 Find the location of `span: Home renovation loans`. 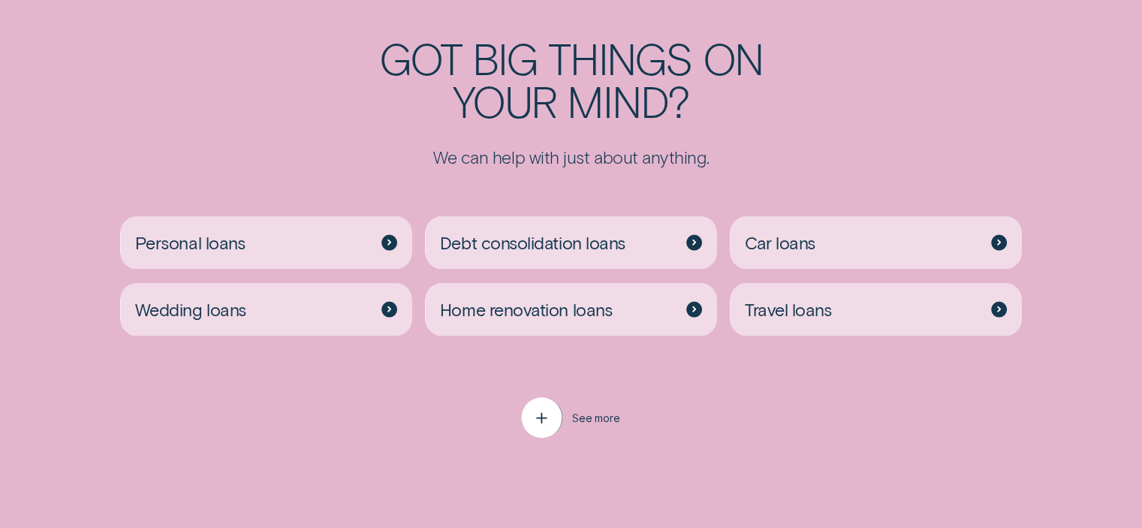

span: Home renovation loans is located at coordinates (525, 309).